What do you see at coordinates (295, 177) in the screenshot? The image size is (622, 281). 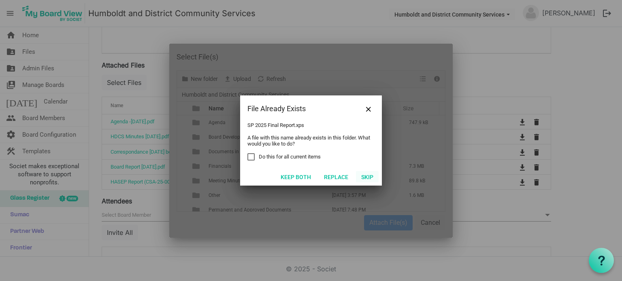 I see `button: Keep both` at bounding box center [295, 177].